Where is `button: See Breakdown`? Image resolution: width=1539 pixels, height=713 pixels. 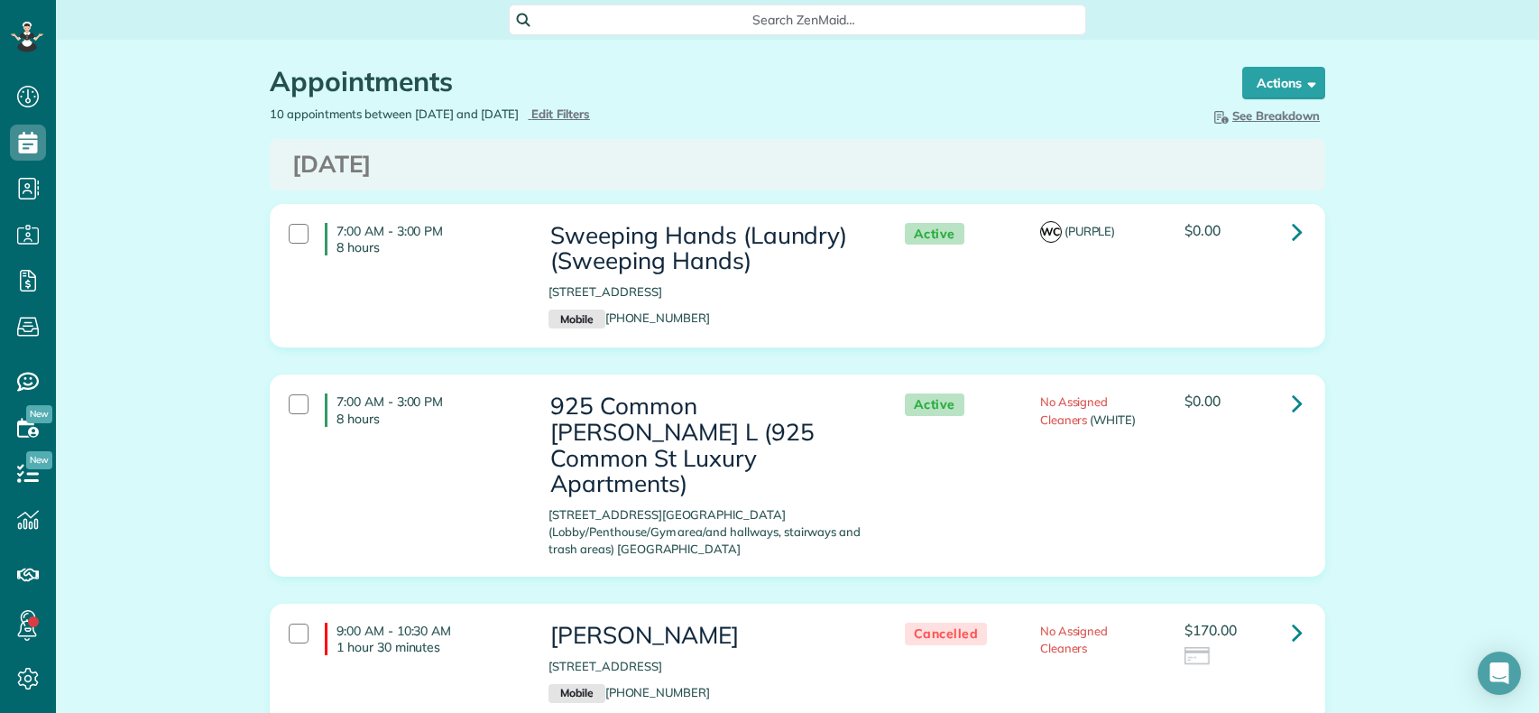
button: See Breakdown is located at coordinates (1265, 115).